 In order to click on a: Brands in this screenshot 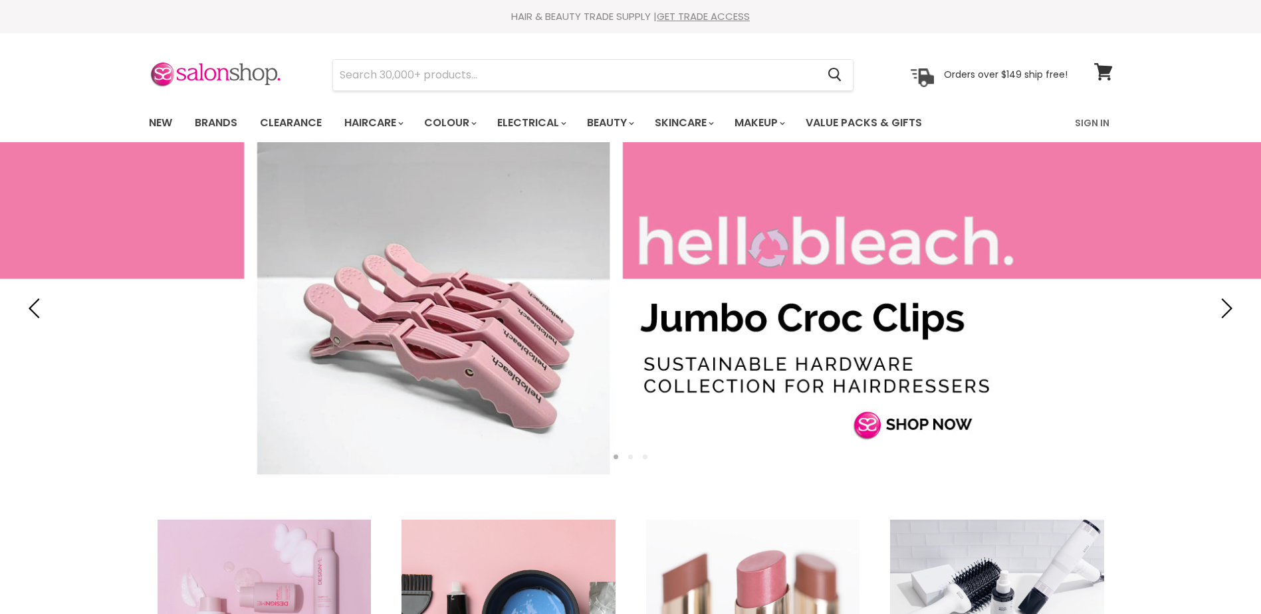, I will do `click(216, 123)`.